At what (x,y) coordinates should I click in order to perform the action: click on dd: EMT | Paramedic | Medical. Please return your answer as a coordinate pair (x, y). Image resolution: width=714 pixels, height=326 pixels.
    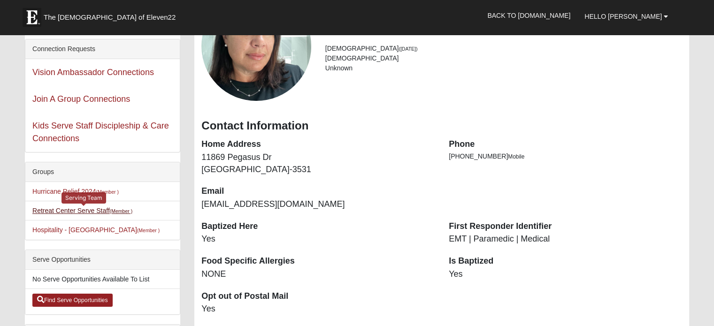
    Looking at the image, I should click on (565, 240).